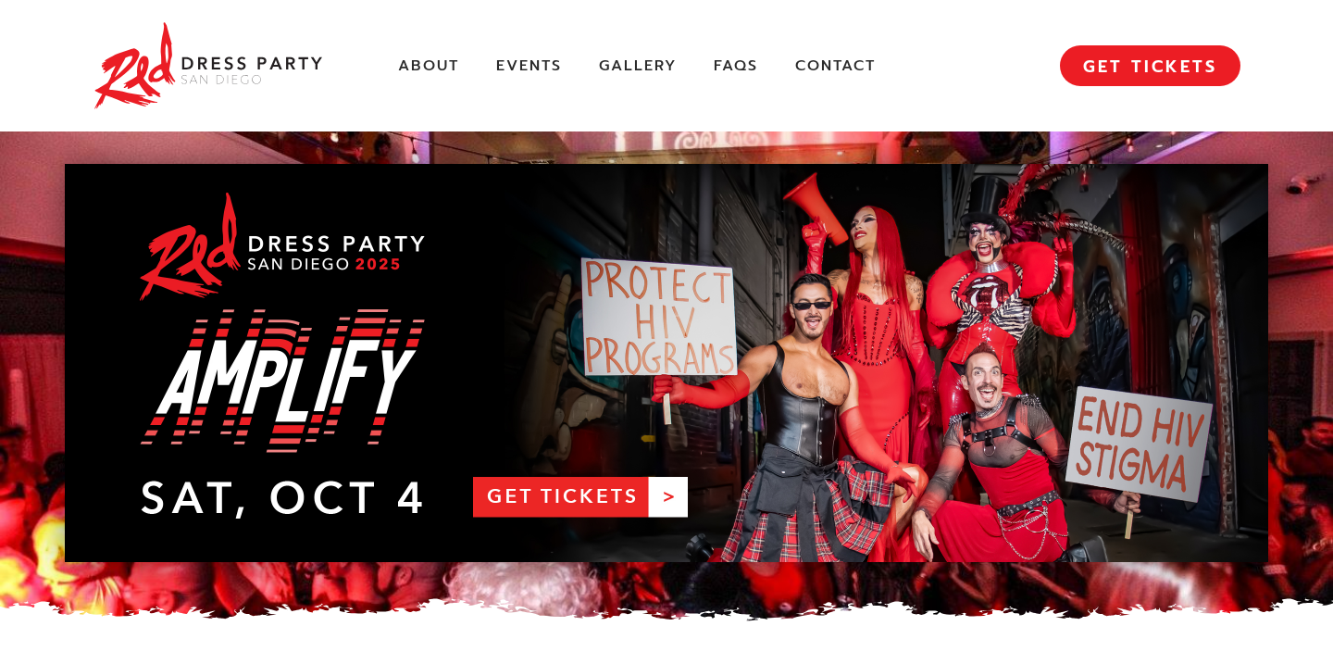 The image size is (1333, 651). What do you see at coordinates (736, 66) in the screenshot?
I see `a: FAQs` at bounding box center [736, 66].